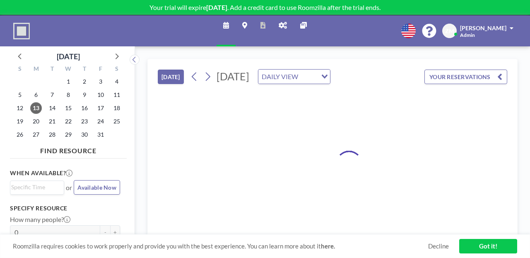  I want to click on span: Thursday, October 2, 2025, so click(84, 82).